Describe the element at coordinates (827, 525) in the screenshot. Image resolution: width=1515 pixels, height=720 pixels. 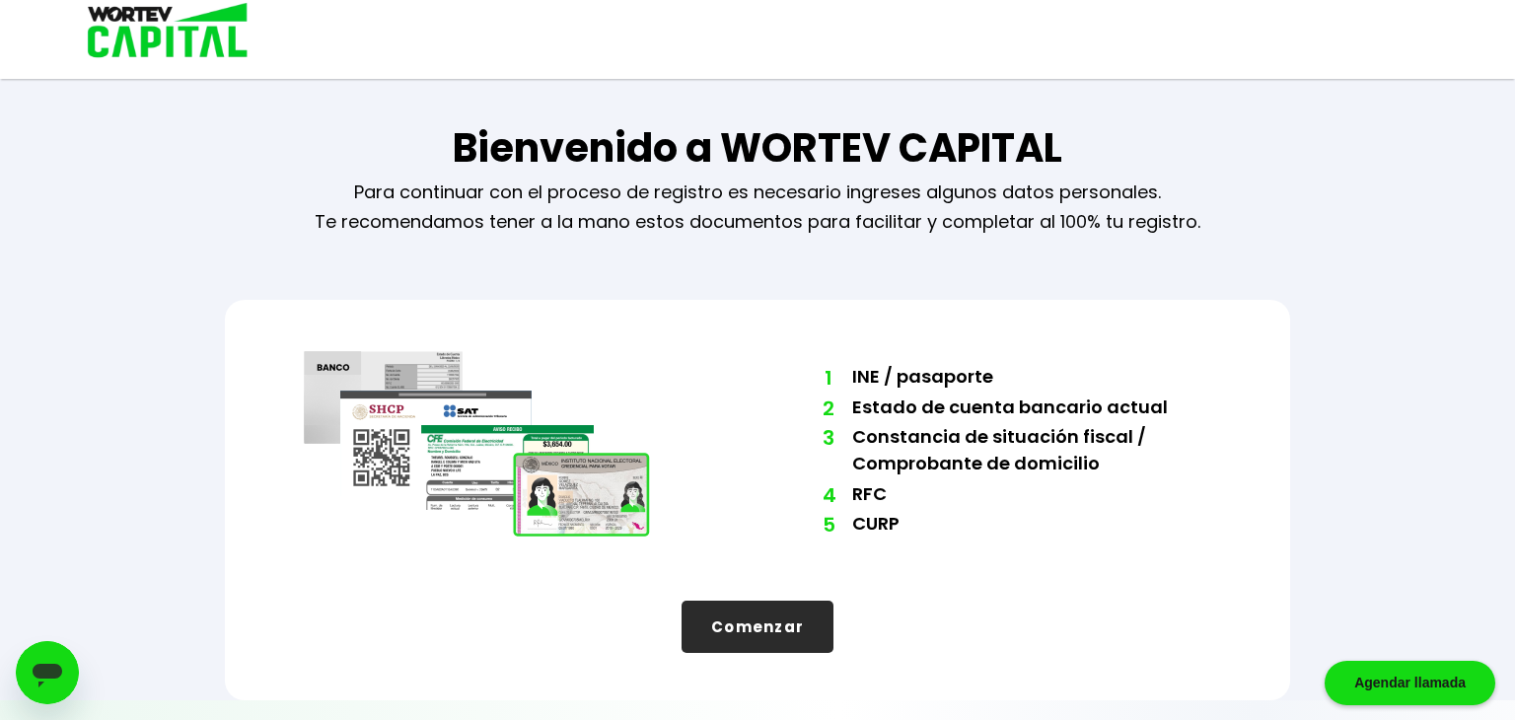
I see `span: 5` at that location.